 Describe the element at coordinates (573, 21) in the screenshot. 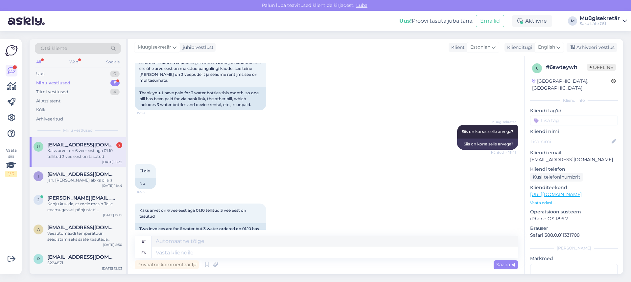

I see `div: M` at that location.